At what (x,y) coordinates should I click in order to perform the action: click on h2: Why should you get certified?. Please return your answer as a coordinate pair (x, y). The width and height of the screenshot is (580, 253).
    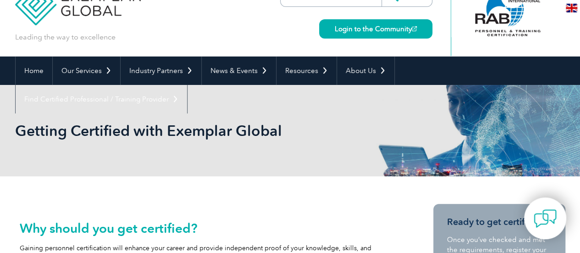
    Looking at the image, I should click on (208, 228).